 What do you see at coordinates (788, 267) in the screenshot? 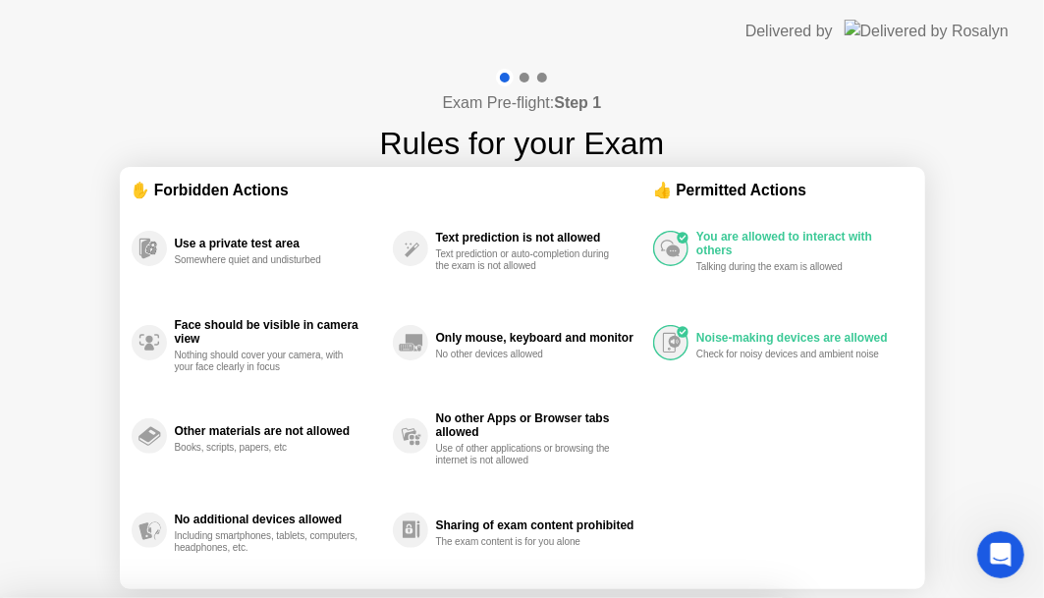
I see `div: Talking during the exam is allowed` at bounding box center [788, 267].